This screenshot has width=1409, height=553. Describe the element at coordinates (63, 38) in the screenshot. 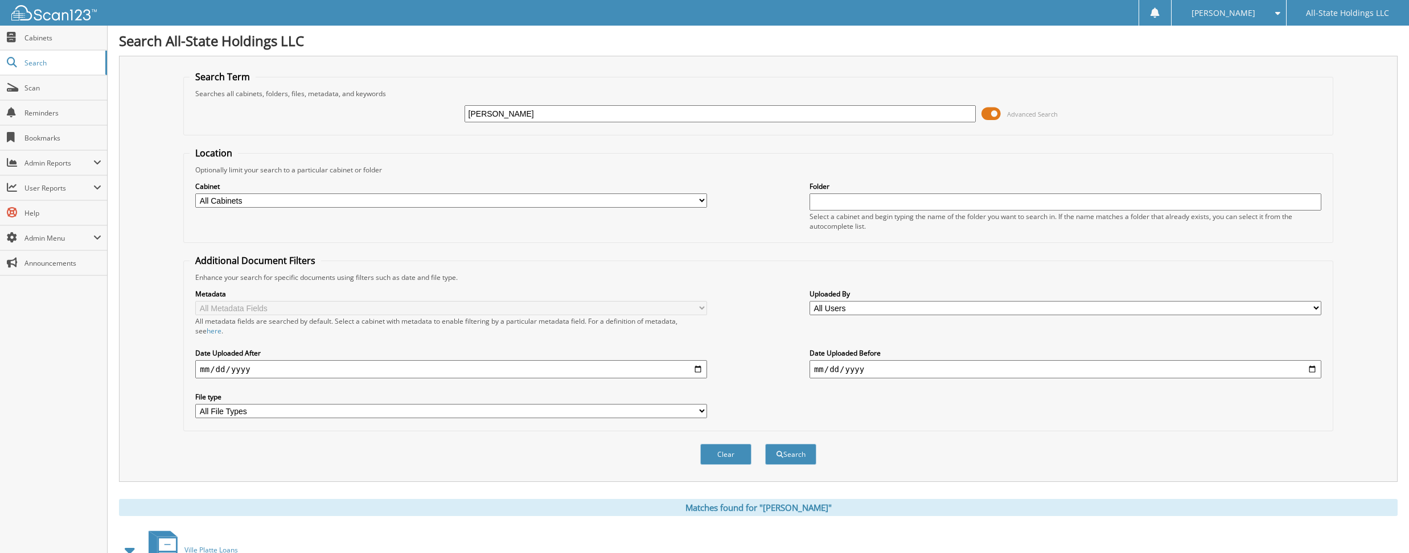

I see `span: Cabinets` at that location.